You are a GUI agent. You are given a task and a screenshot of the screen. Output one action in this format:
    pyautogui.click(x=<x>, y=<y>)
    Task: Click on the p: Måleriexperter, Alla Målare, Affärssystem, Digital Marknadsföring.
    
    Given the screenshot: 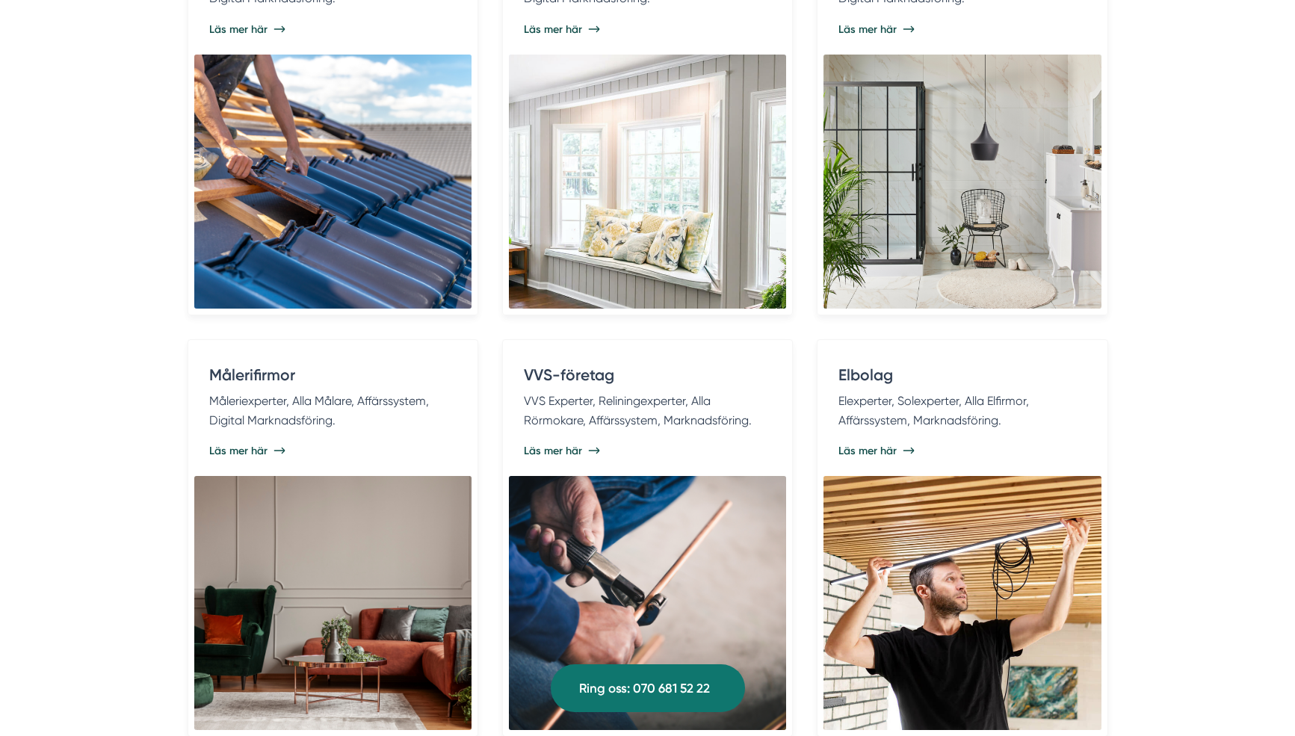 What is the action you would take?
    pyautogui.click(x=333, y=410)
    